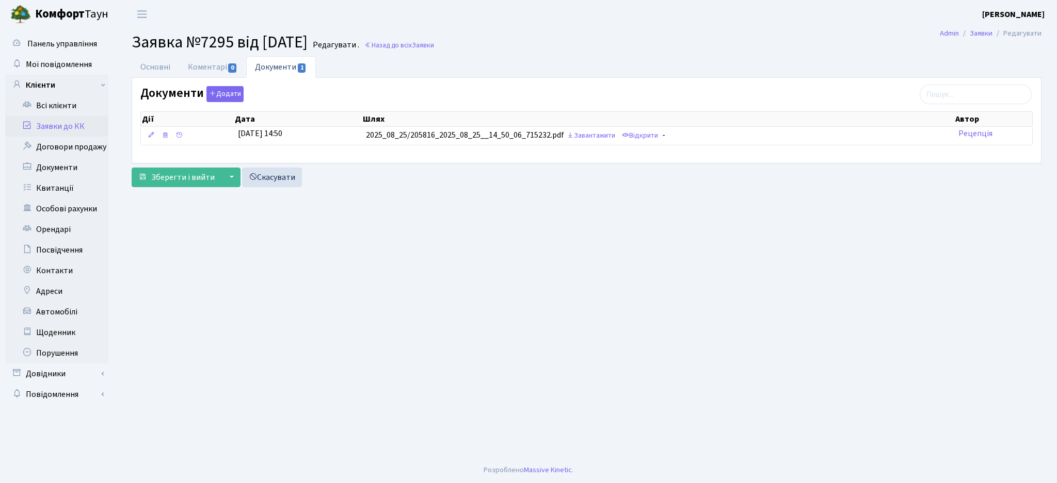 The image size is (1057, 483). I want to click on a: Завантажити, so click(591, 136).